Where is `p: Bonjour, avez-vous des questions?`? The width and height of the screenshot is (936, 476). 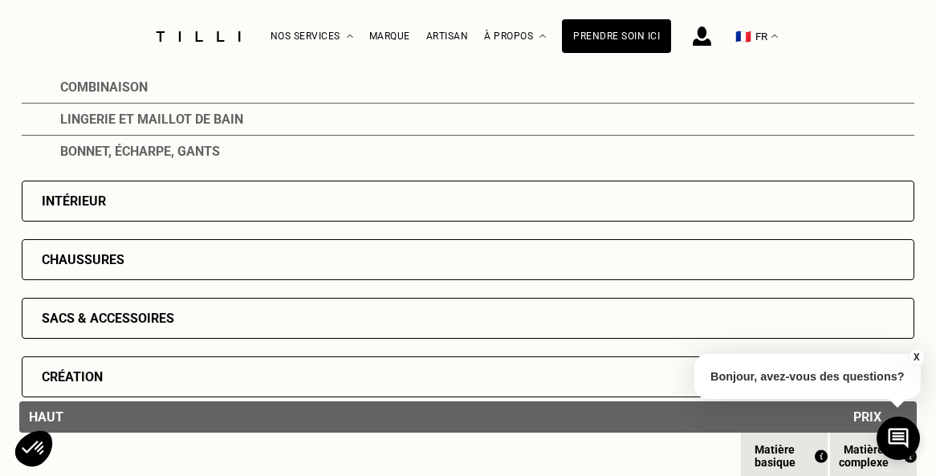 p: Bonjour, avez-vous des questions? is located at coordinates (807, 376).